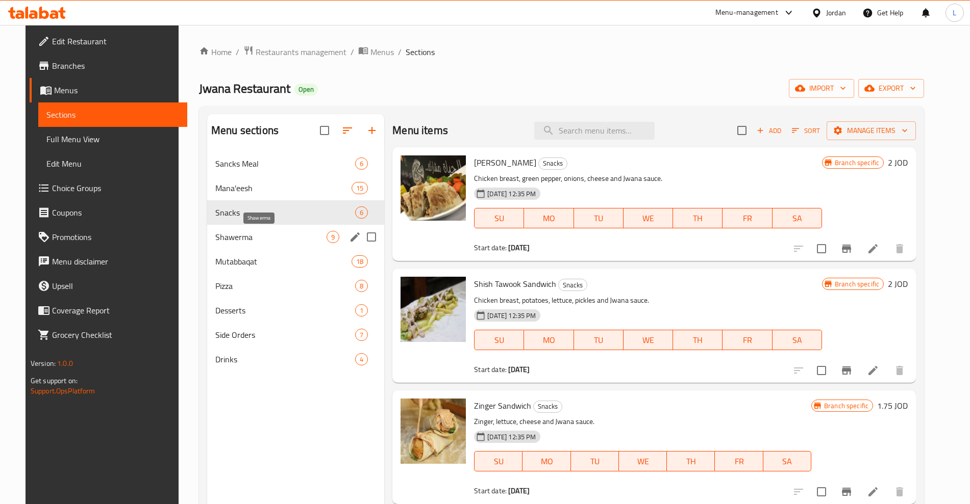  What do you see at coordinates (295, 262) in the screenshot?
I see `nav: Menu sections` at bounding box center [295, 262].